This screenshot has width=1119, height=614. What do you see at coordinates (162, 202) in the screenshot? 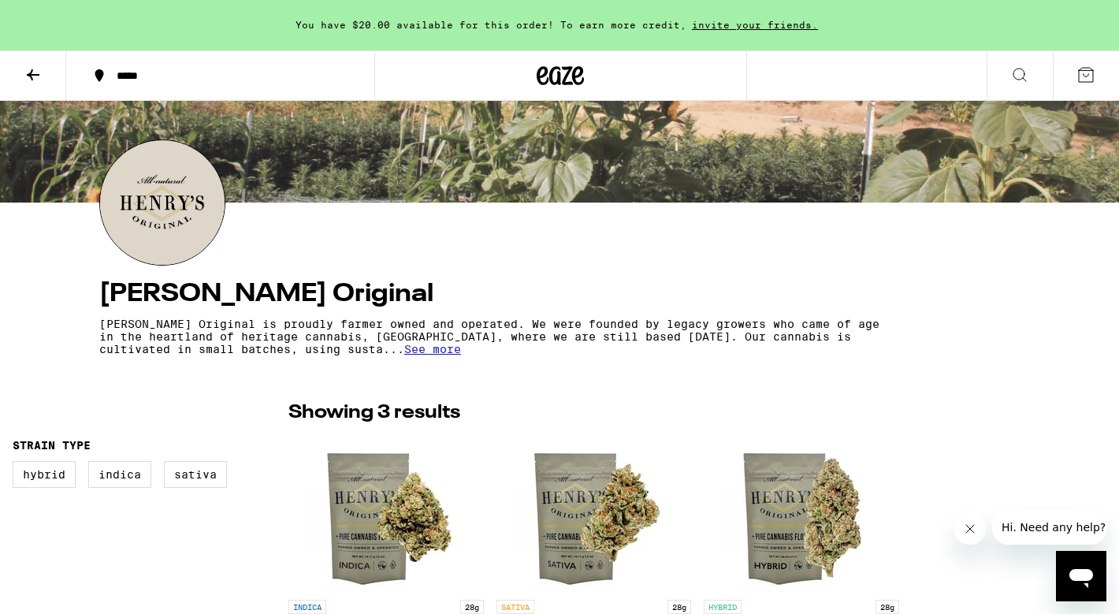
I see `img: Henry's Original logo` at bounding box center [162, 202].